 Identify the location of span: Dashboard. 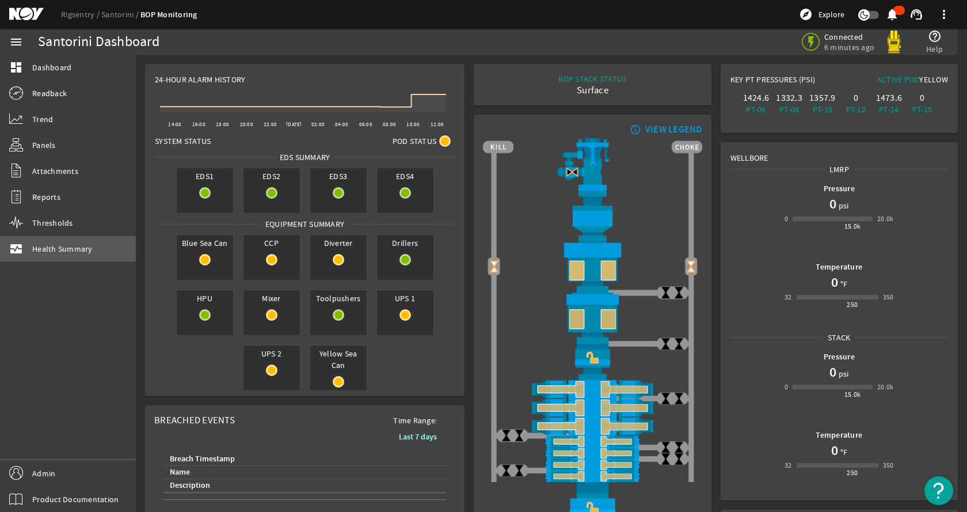
(52, 67).